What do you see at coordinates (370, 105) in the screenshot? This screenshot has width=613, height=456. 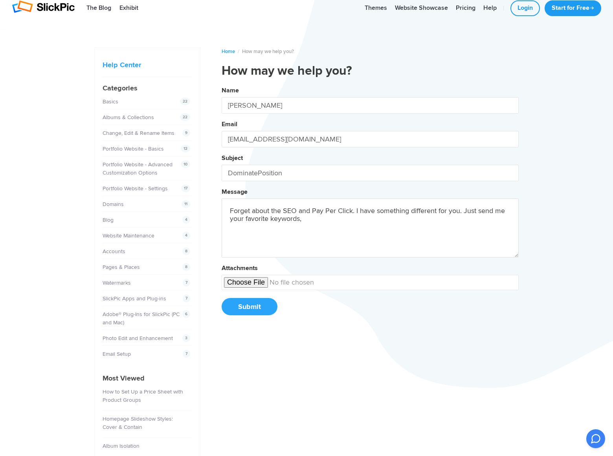 I see `input: Your Name` at bounding box center [370, 105].